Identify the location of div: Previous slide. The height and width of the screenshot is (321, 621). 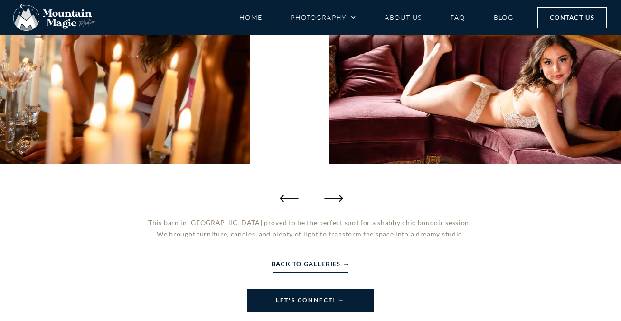
(289, 198).